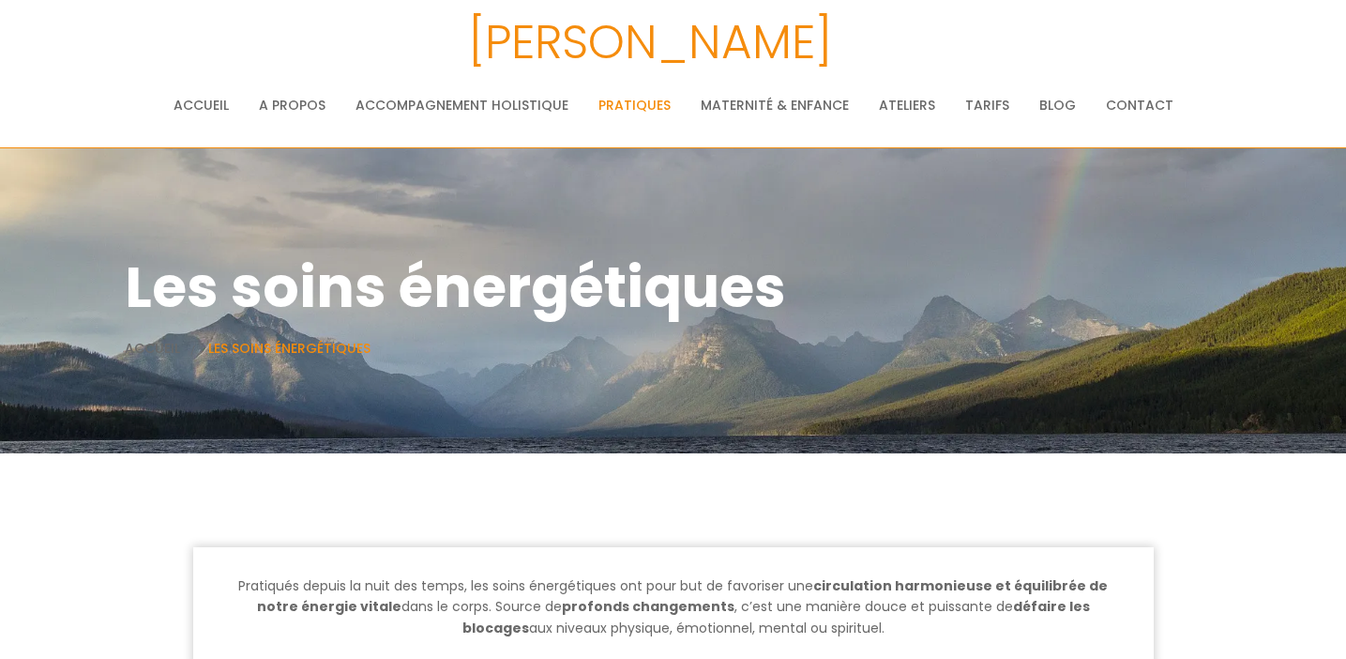 The width and height of the screenshot is (1346, 659). Describe the element at coordinates (907, 105) in the screenshot. I see `a: Ateliers` at that location.